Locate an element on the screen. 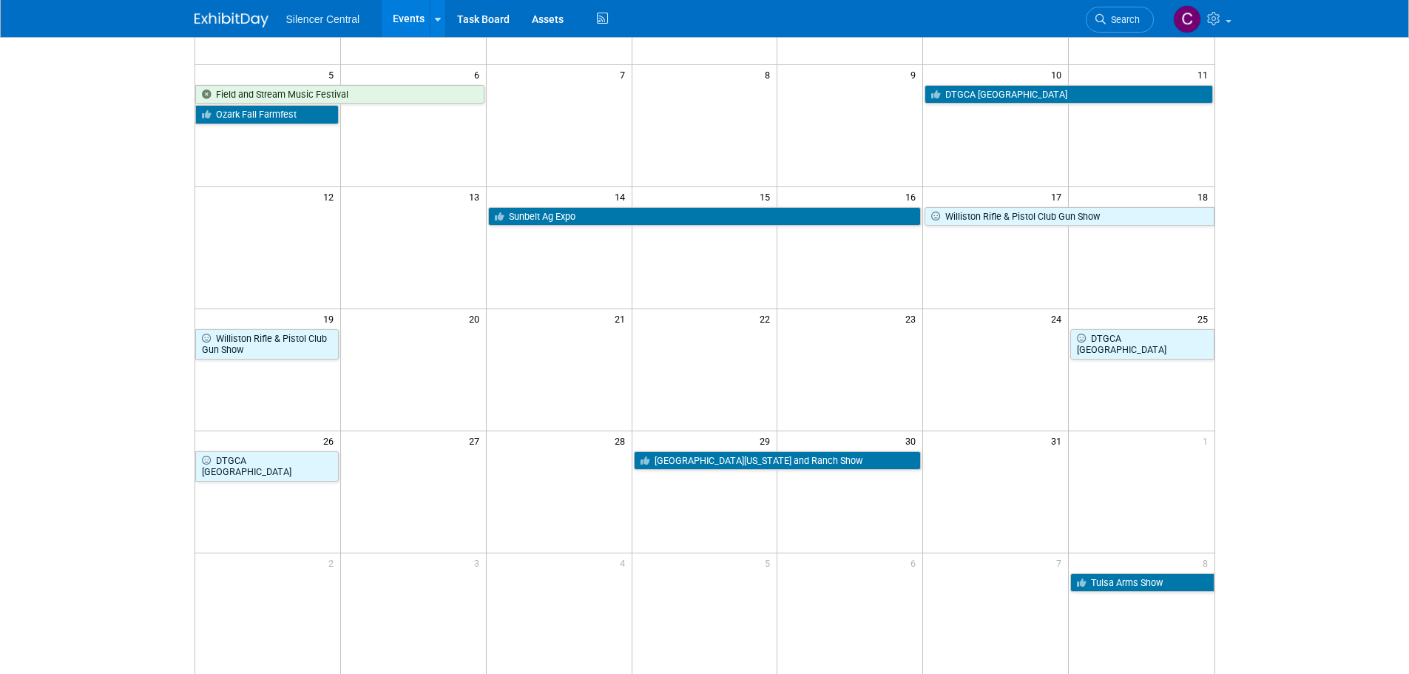 Image resolution: width=1409 pixels, height=674 pixels. img: Cade Cox is located at coordinates (1187, 19).